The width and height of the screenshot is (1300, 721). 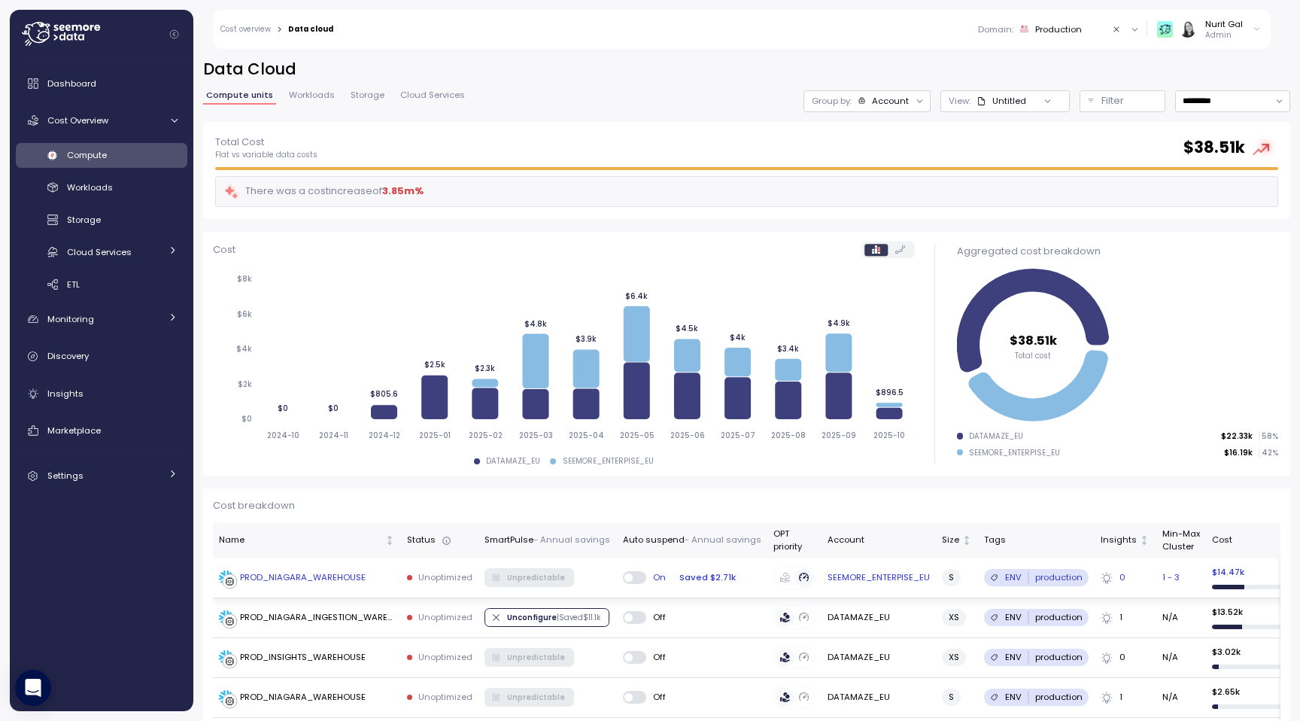 What do you see at coordinates (1187, 29) in the screenshot?
I see `img: ACg8ocIVugc3DtI--ID6pffOeA5XcvoqExjdOmyrlhjOptQpqjom7zQ=s96-c` at bounding box center [1187, 29].